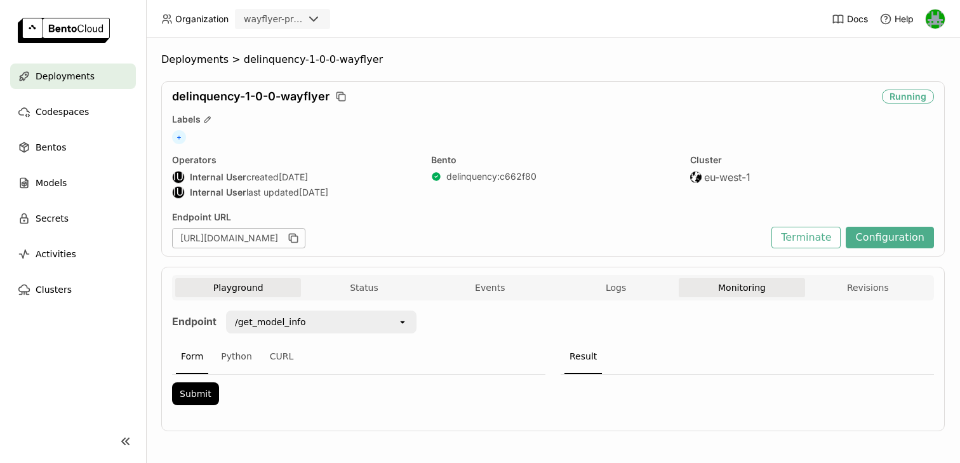  I want to click on span: Logs, so click(616, 288).